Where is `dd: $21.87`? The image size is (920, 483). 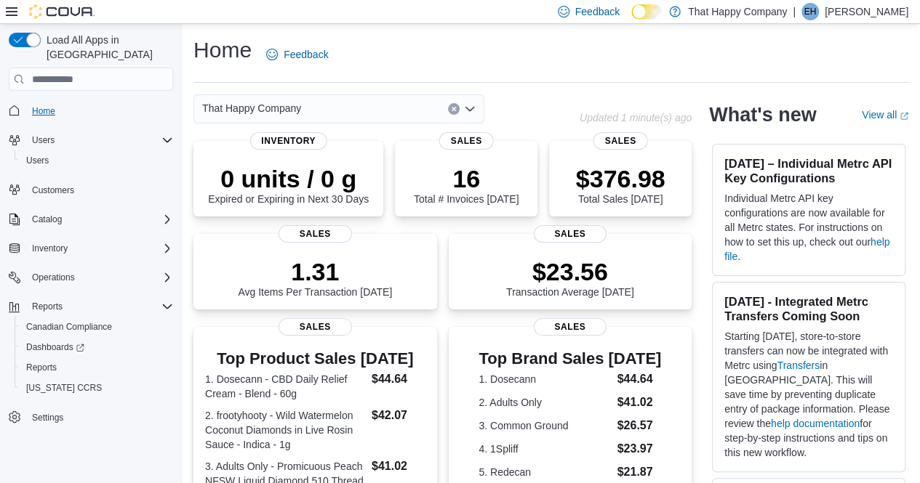
dd: $21.87 is located at coordinates (638, 473).